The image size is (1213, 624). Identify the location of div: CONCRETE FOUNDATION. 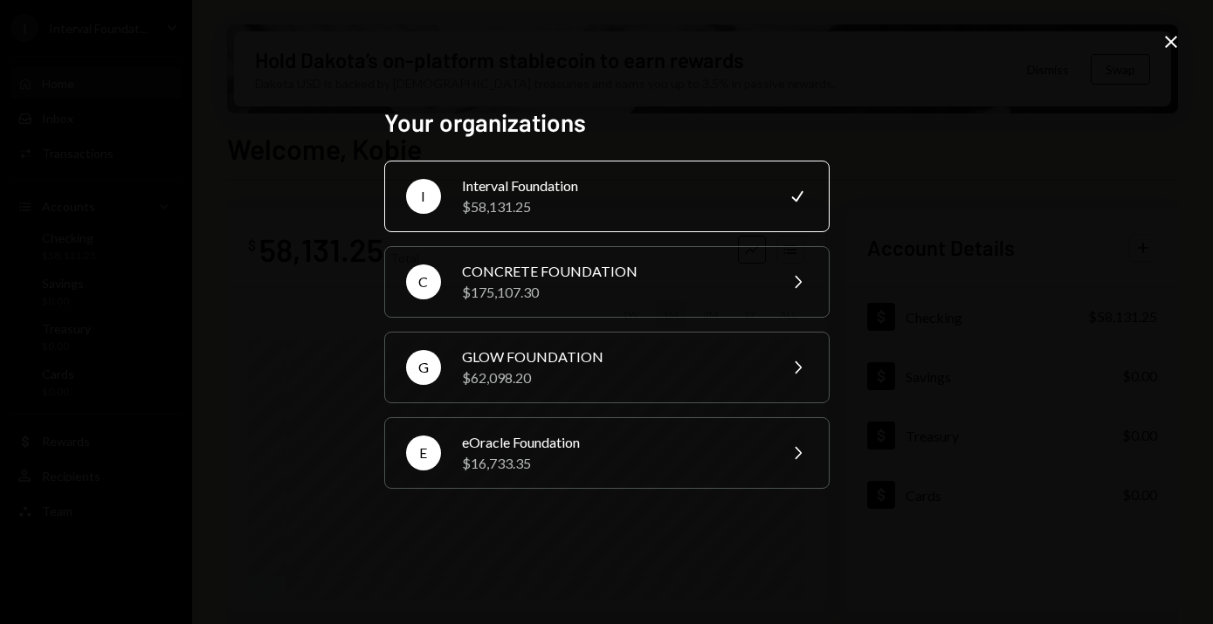
(614, 272).